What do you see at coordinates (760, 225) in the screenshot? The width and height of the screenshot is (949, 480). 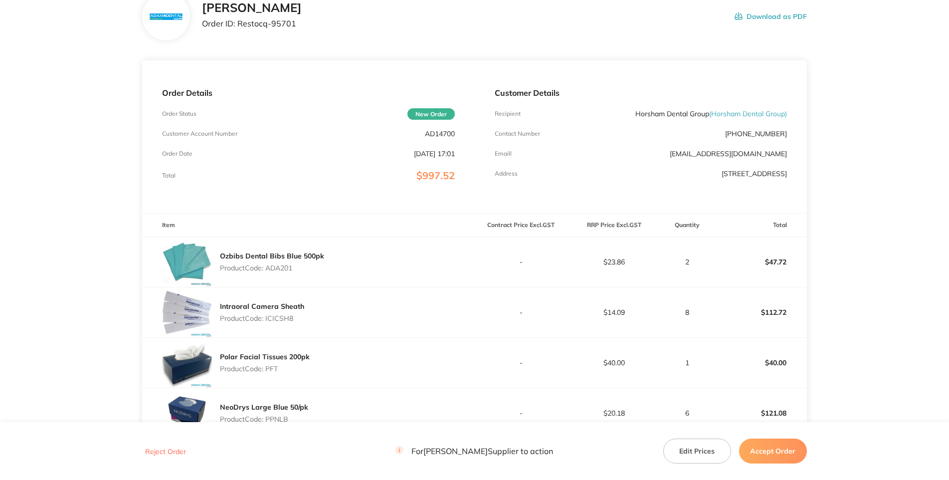 I see `th: Total` at bounding box center [760, 225].